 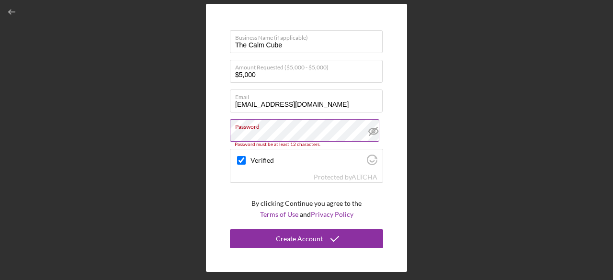 I want to click on div: Protected by, so click(x=345, y=177).